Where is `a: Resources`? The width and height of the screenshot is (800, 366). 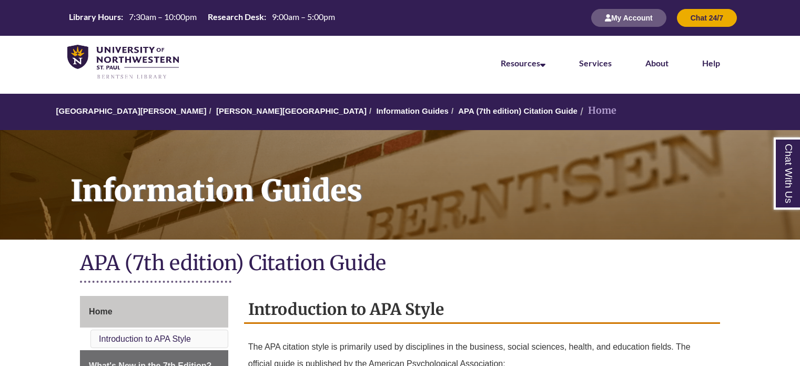 a: Resources is located at coordinates (523, 63).